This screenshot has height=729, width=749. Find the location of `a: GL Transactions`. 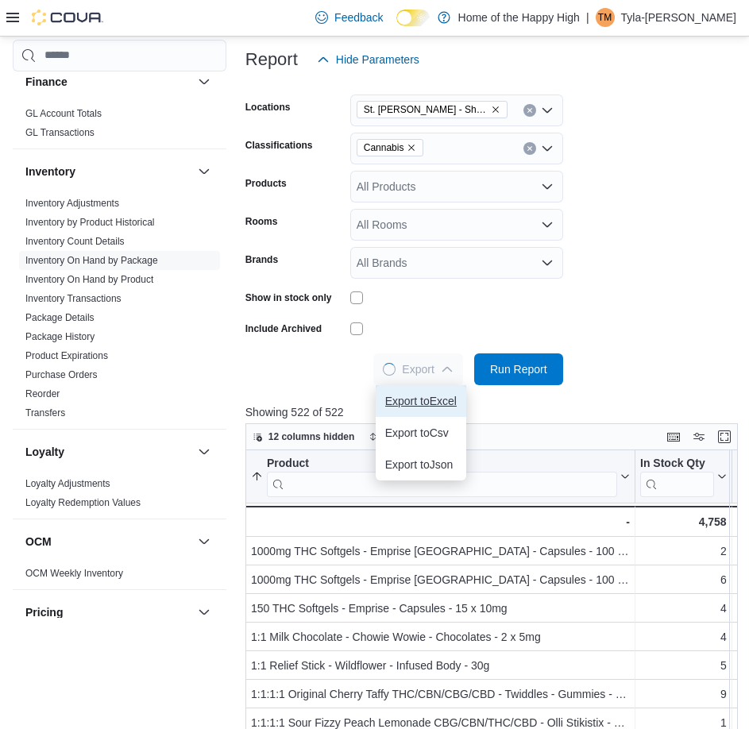

a: GL Transactions is located at coordinates (60, 133).